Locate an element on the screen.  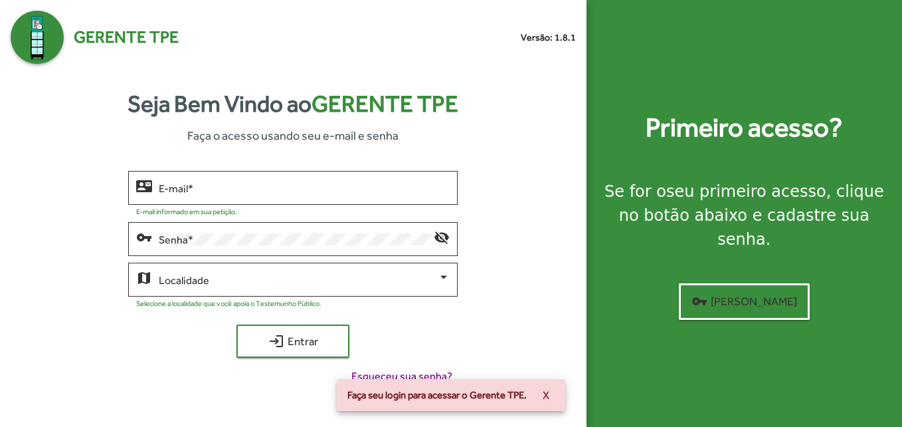
img: Logo Gerente is located at coordinates (37, 37).